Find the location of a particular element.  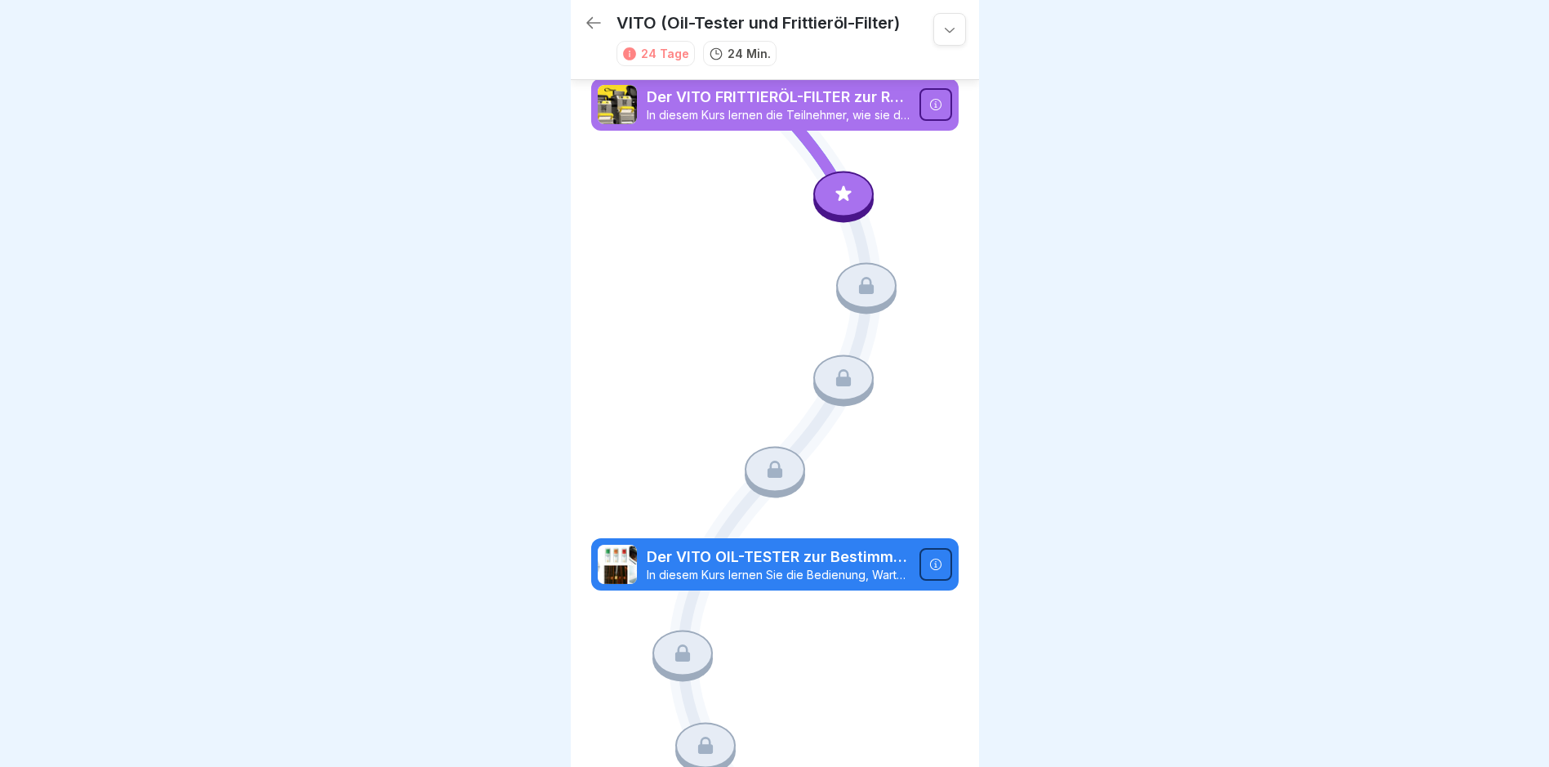

p: Der VITO OIL-TESTER zur Bestimmung Öl-Qualität is located at coordinates (778, 557).